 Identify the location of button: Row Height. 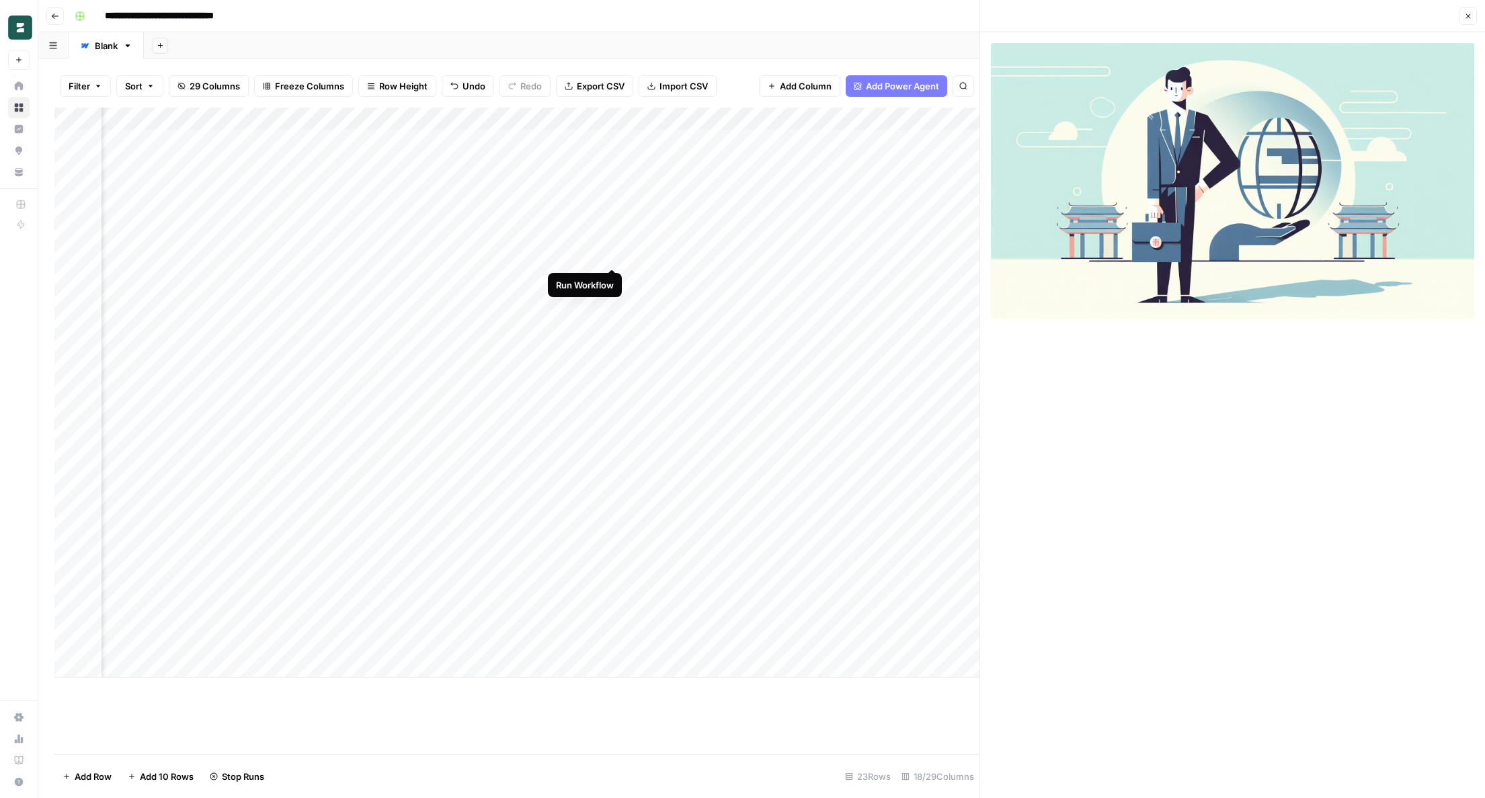
(397, 86).